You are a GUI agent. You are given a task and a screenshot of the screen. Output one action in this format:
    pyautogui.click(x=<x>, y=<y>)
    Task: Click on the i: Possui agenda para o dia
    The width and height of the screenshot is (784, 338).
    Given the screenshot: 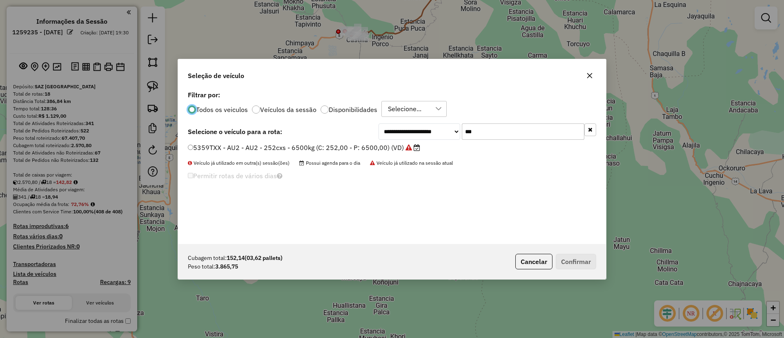 What is the action you would take?
    pyautogui.click(x=417, y=147)
    